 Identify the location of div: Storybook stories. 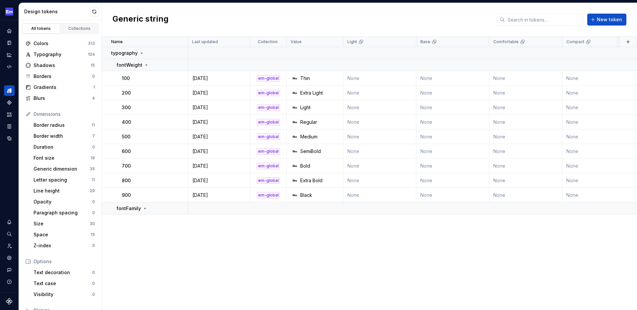
(9, 126).